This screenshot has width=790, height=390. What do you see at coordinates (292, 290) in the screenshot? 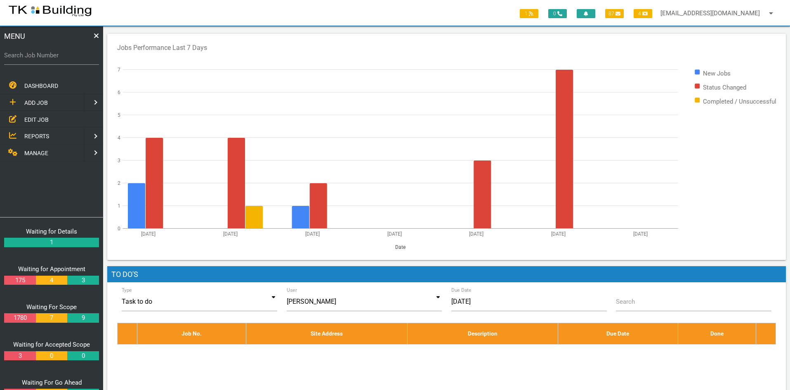
I see `label: User` at bounding box center [292, 290].